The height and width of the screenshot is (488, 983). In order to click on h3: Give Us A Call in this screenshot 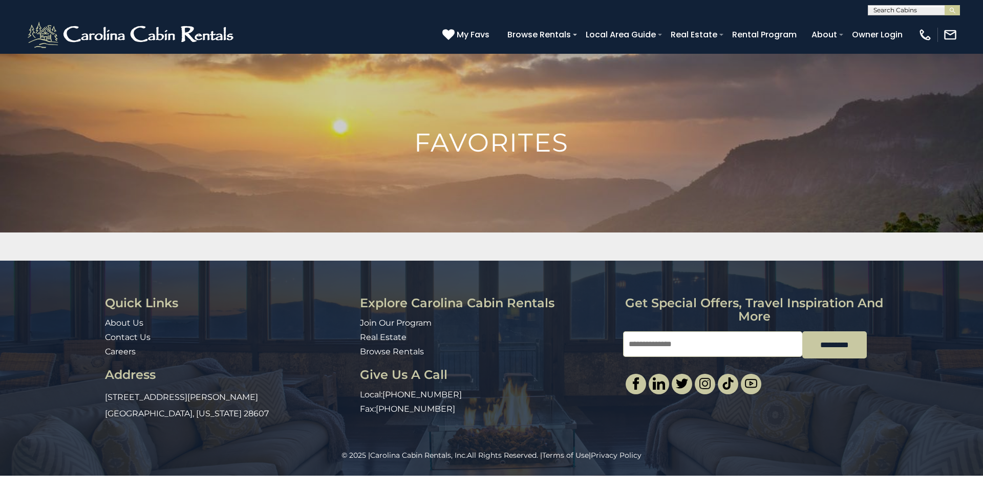, I will do `click(487, 375)`.